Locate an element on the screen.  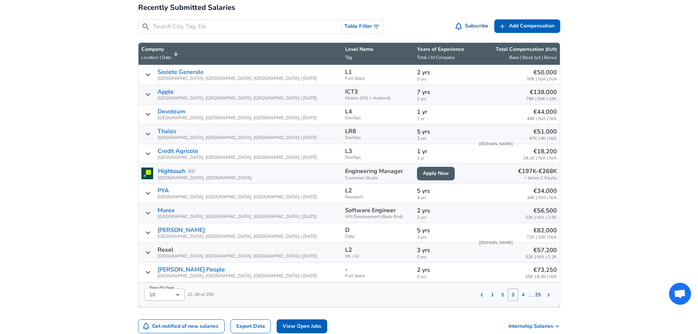
span: Total / At Company is located at coordinates (435, 57).